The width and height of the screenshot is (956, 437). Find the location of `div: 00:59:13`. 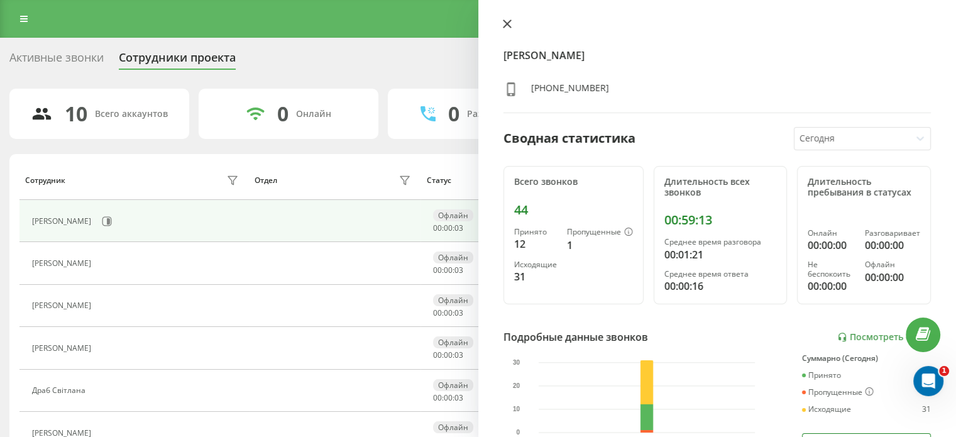

div: 00:59:13 is located at coordinates (720, 220).